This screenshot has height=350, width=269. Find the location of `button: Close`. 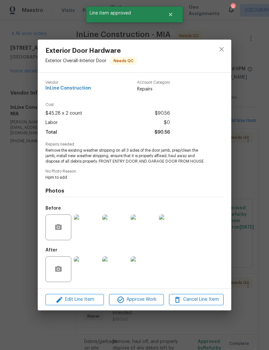

button: Close is located at coordinates (170, 14).